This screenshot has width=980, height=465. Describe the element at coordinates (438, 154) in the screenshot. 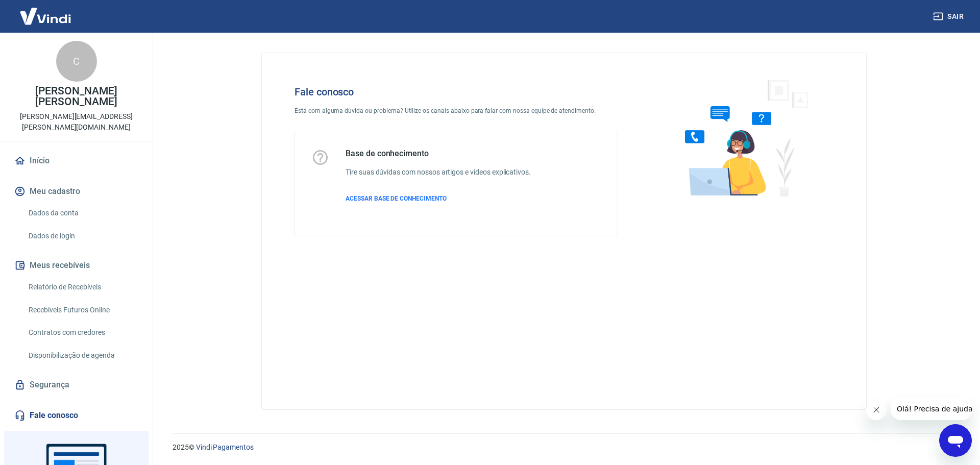

I see `h5: Base de conhecimento` at that location.